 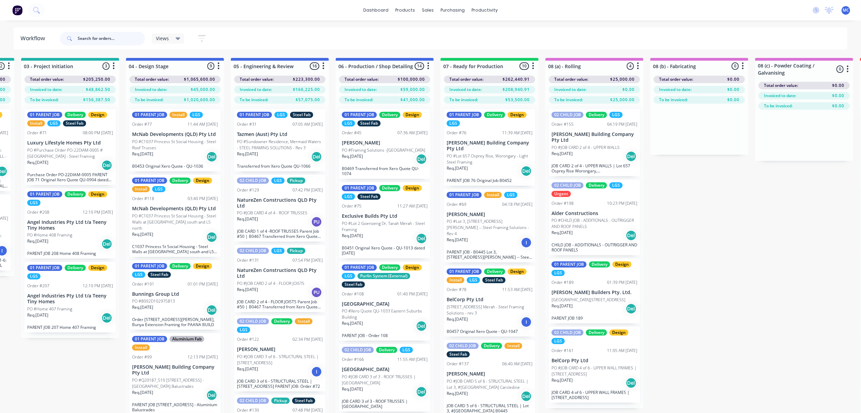 I want to click on p: PARENT JOB - Order 108, so click(x=385, y=335).